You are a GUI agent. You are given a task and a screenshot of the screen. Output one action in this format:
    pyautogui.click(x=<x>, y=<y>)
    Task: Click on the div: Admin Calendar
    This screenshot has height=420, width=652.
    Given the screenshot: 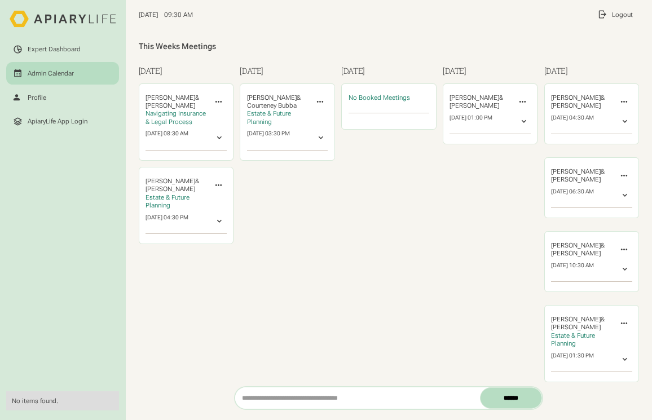 What is the action you would take?
    pyautogui.click(x=51, y=73)
    